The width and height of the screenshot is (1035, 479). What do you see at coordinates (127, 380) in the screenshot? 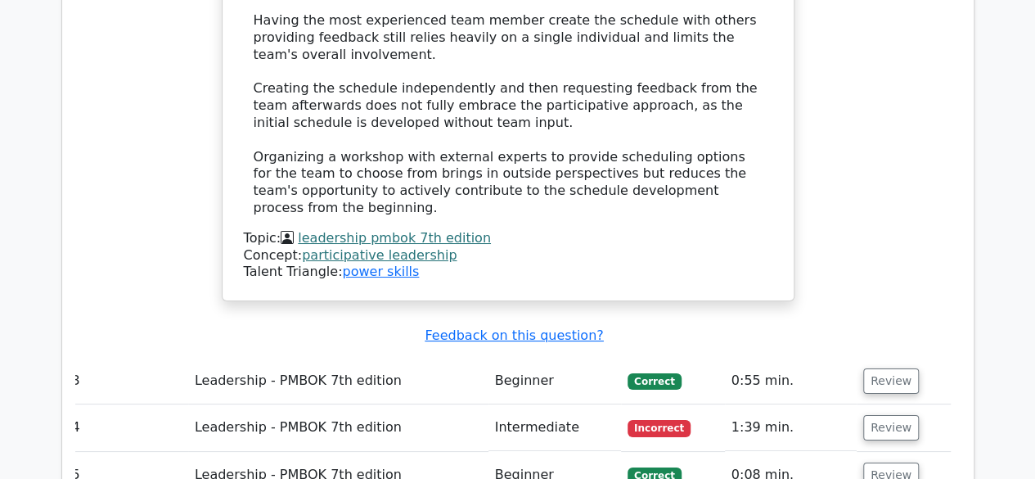
I see `td: 3` at bounding box center [127, 380].